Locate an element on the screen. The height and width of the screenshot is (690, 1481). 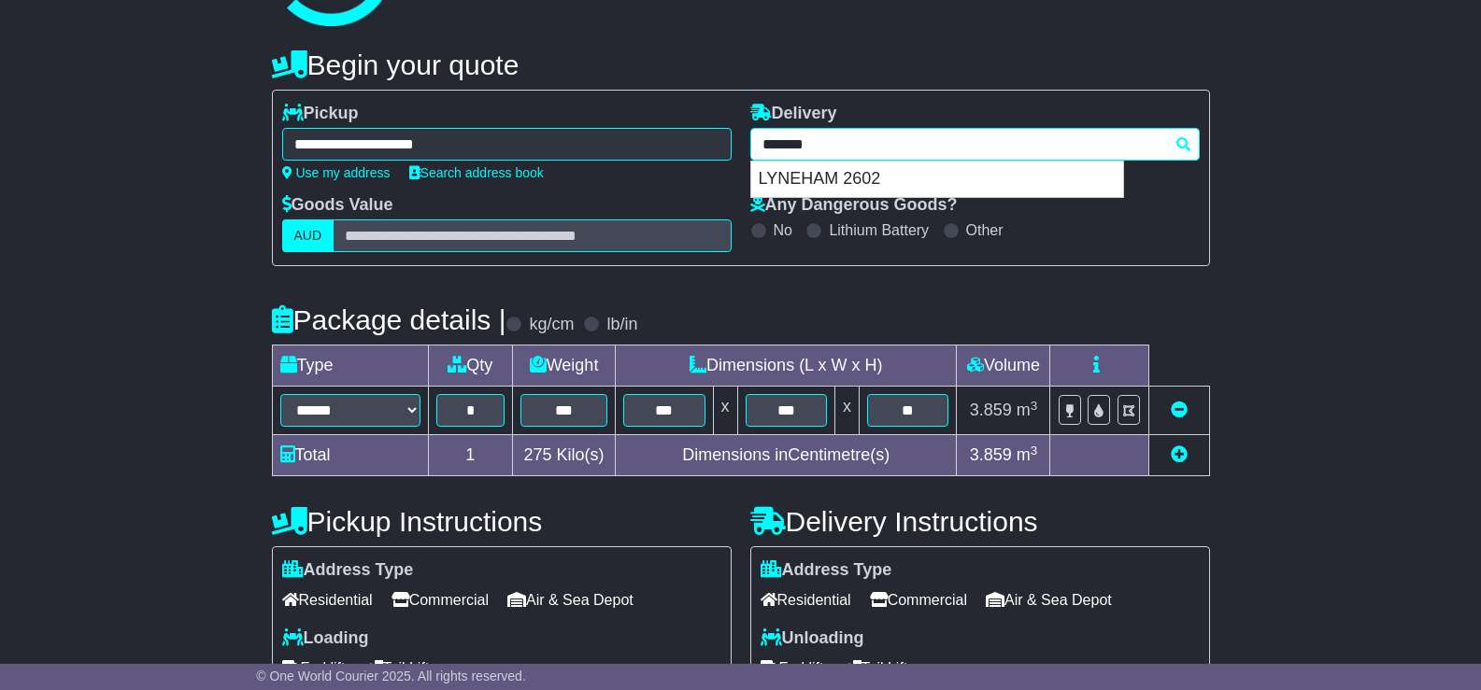
td: Volume is located at coordinates (1003, 366).